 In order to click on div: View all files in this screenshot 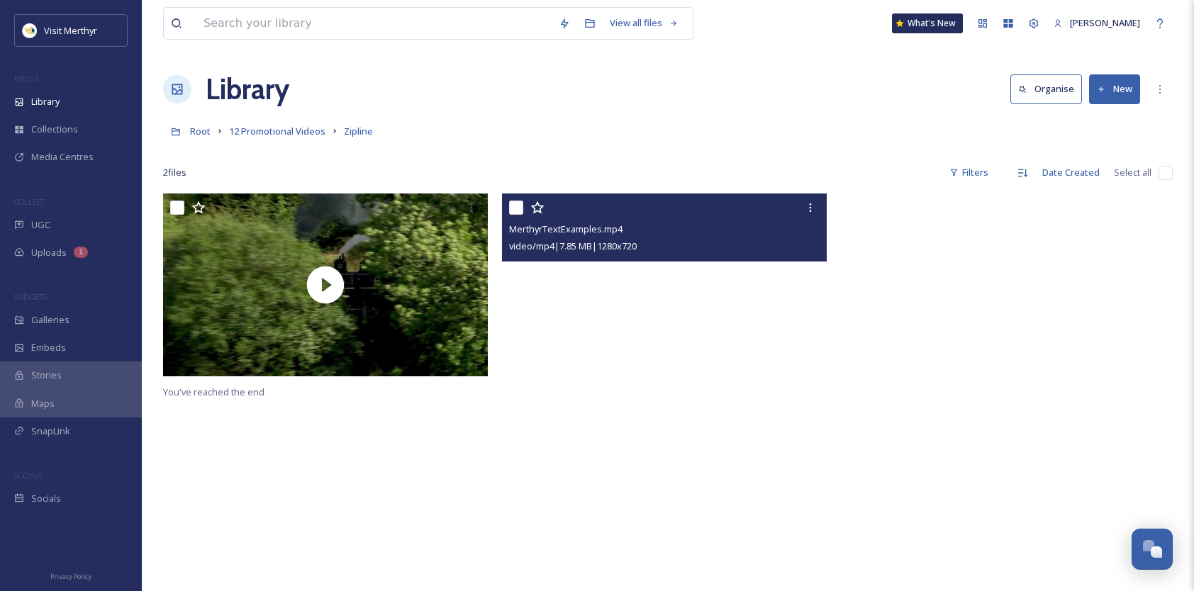, I will do `click(644, 23)`.